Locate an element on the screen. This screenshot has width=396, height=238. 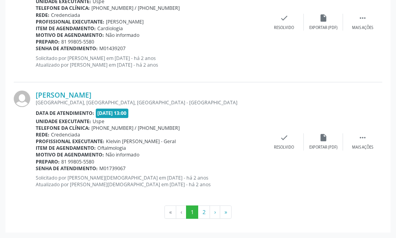
button: Go to last page is located at coordinates (226, 212).